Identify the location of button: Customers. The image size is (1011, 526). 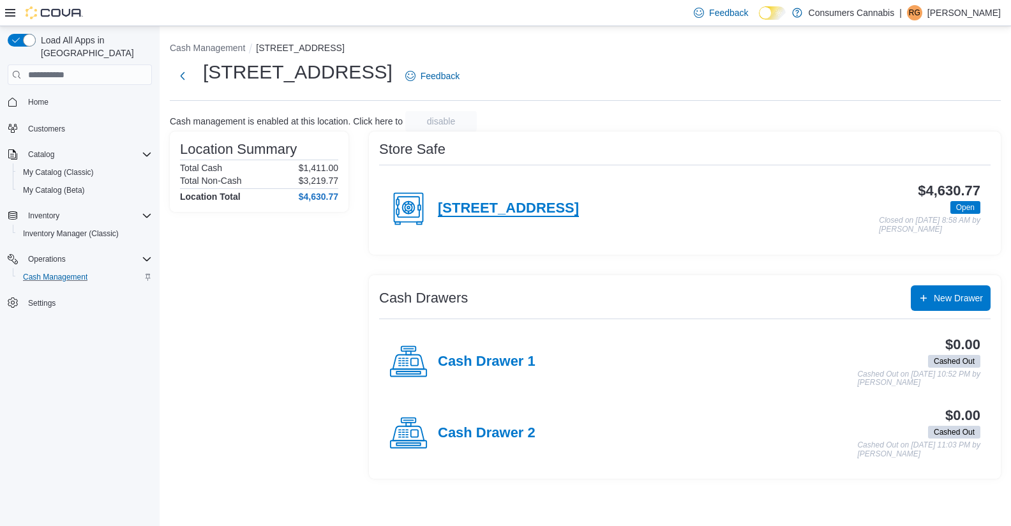
(80, 128).